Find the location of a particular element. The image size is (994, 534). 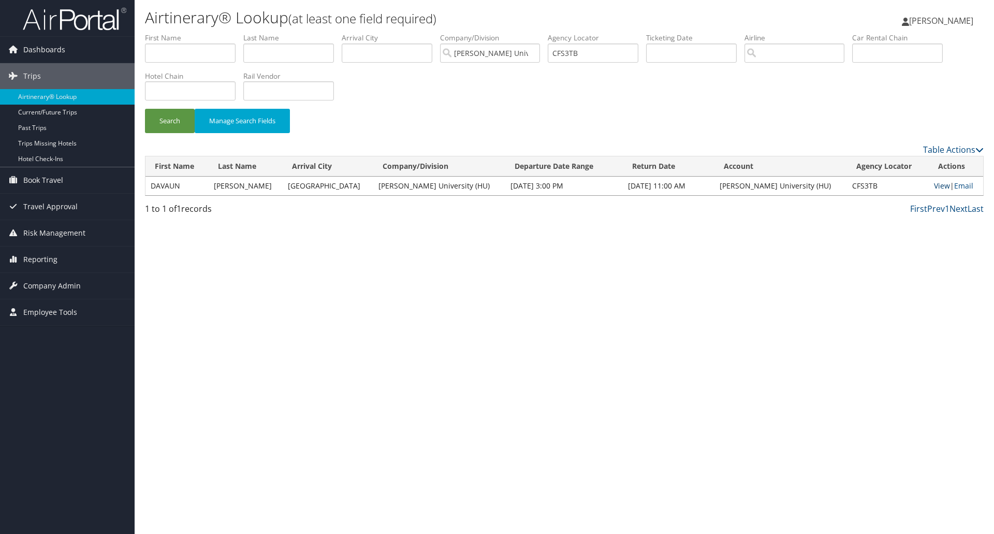

a: View is located at coordinates (942, 185).